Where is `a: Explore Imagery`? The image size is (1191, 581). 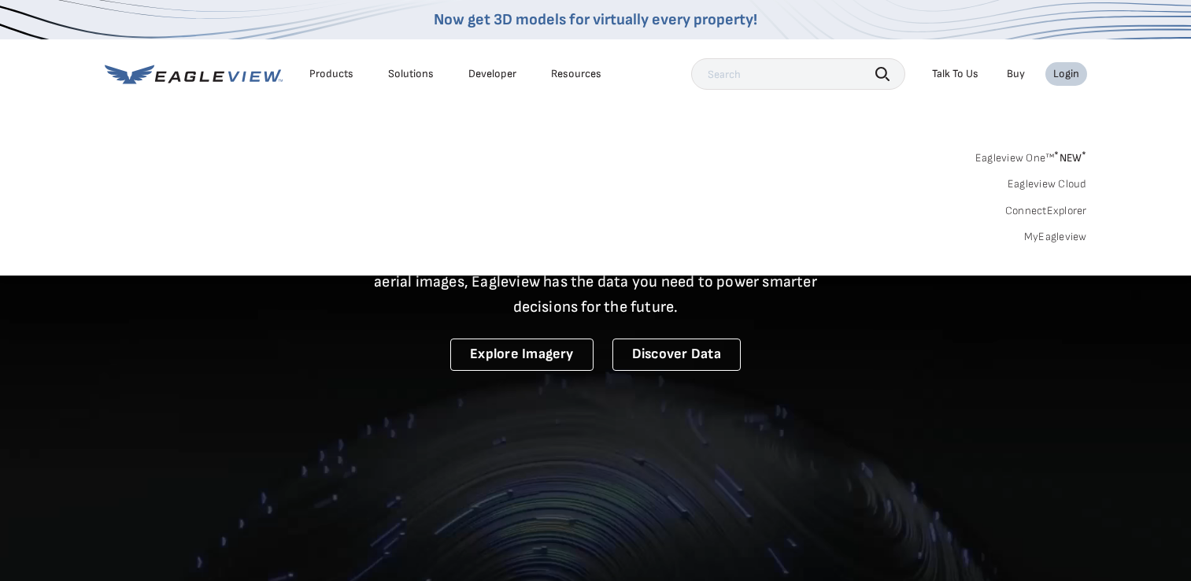 a: Explore Imagery is located at coordinates (522, 354).